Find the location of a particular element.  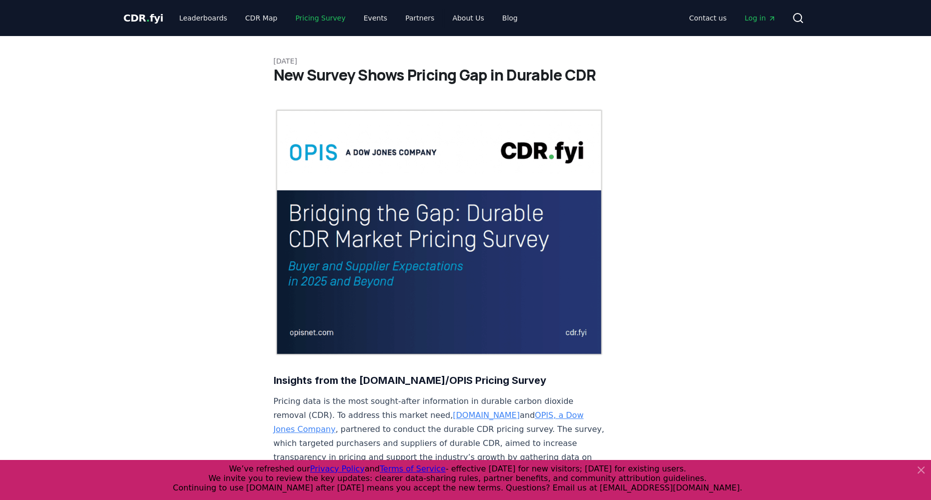

a: Contact us is located at coordinates (707, 18).